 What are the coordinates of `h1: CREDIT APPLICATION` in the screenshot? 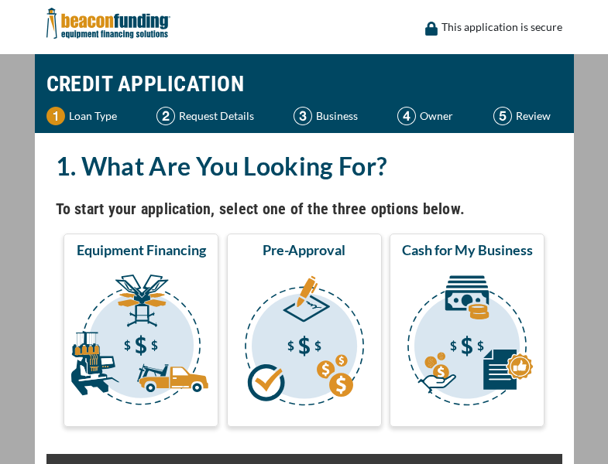 It's located at (304, 84).